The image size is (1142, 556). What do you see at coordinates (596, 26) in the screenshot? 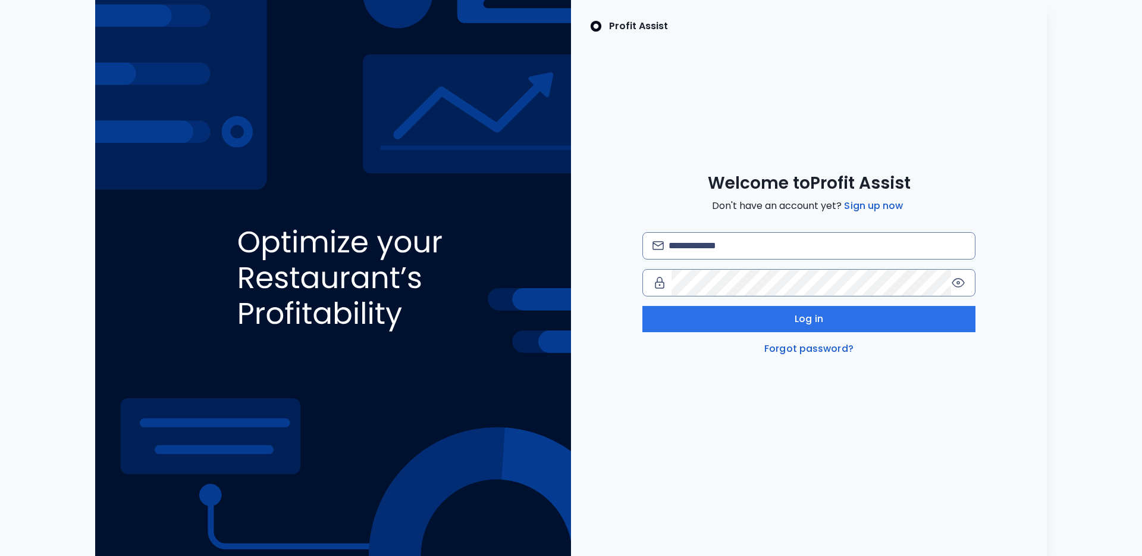
I see `img: SpotOn Logo` at bounding box center [596, 26].